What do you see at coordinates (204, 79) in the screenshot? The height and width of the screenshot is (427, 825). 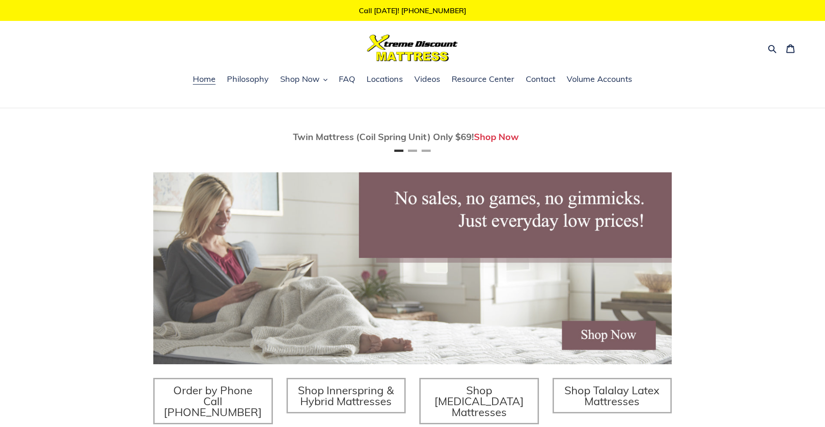 I see `span: Home` at bounding box center [204, 79].